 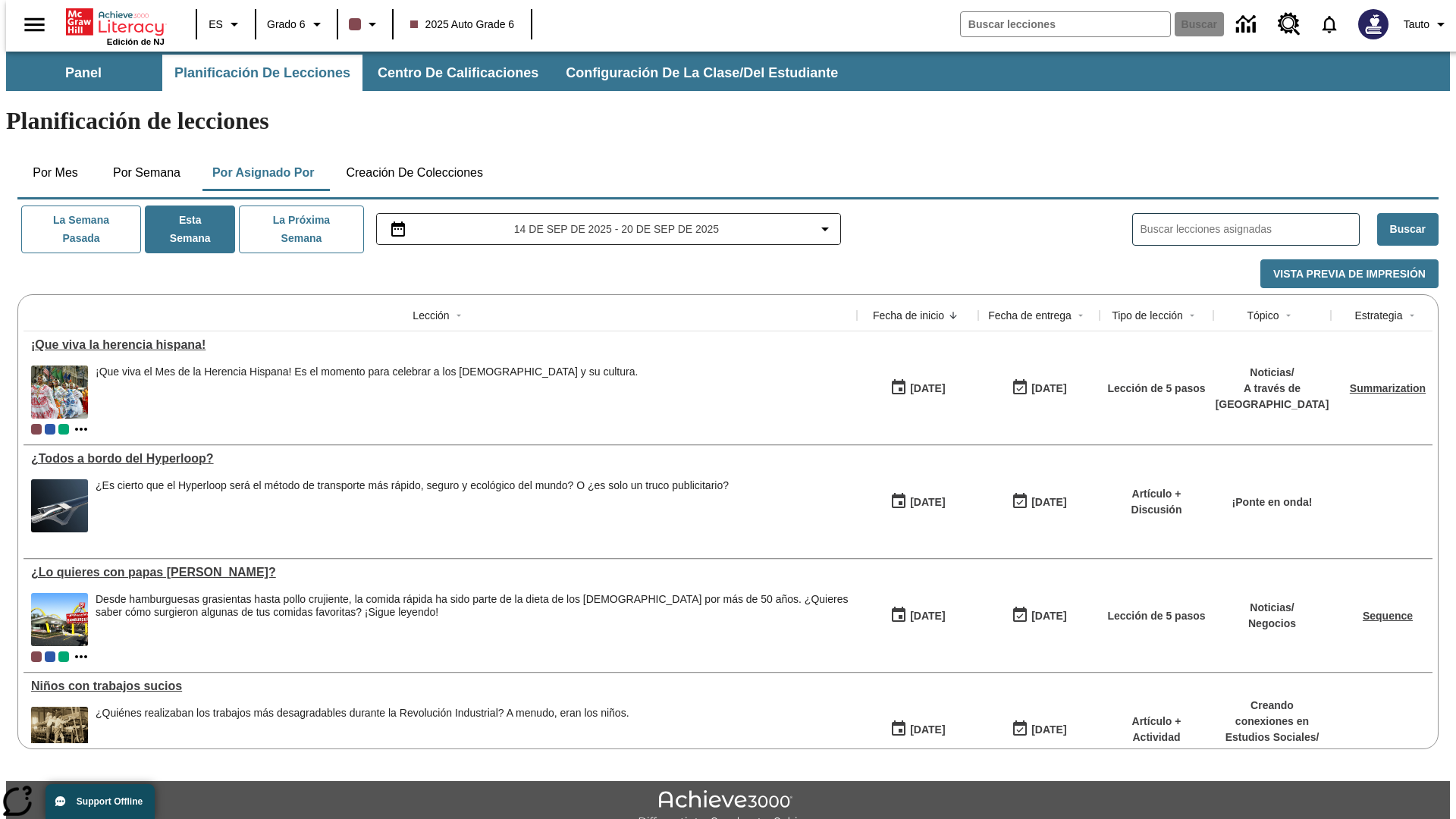 What do you see at coordinates (1066, 25) in the screenshot?
I see `input: Buscar campo` at bounding box center [1066, 25].